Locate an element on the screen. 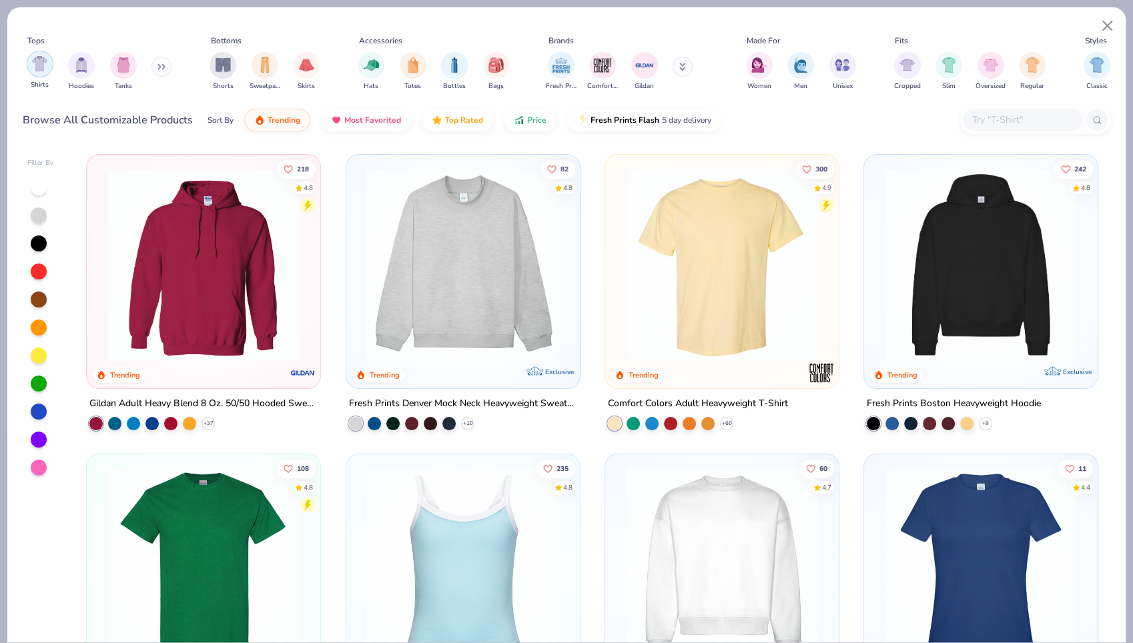 The height and width of the screenshot is (643, 1133). div: filter for Oversized is located at coordinates (990, 71).